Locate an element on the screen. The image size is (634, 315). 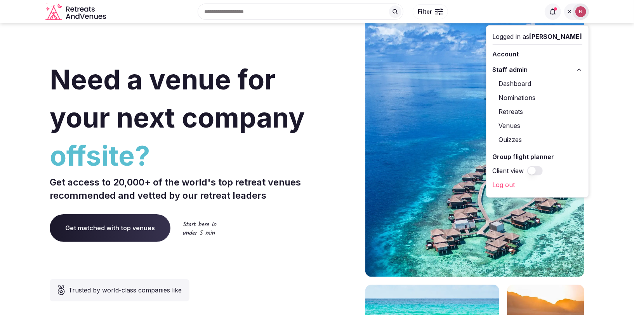
a: Get matched with top venues is located at coordinates (110, 228).